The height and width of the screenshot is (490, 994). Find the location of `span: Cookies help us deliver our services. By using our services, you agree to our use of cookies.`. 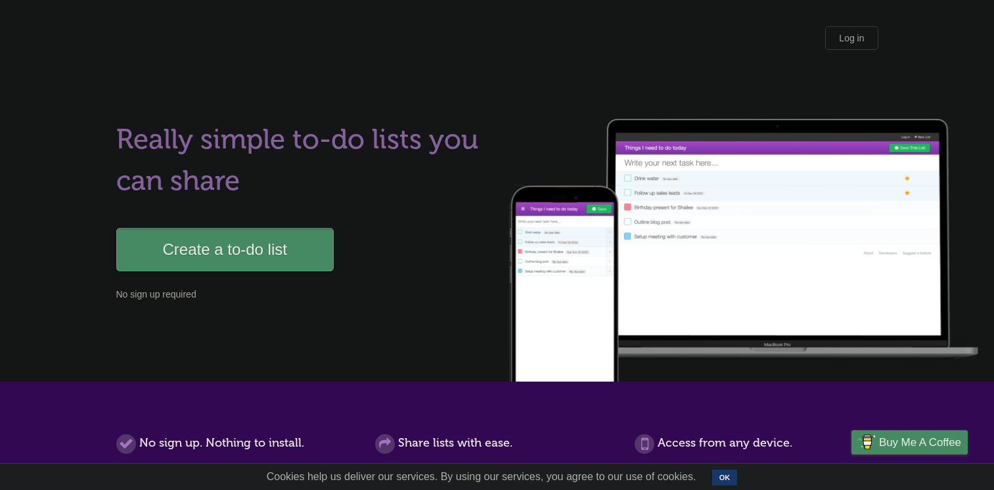

span: Cookies help us deliver our services. By using our services, you agree to our use of cookies. is located at coordinates (482, 477).